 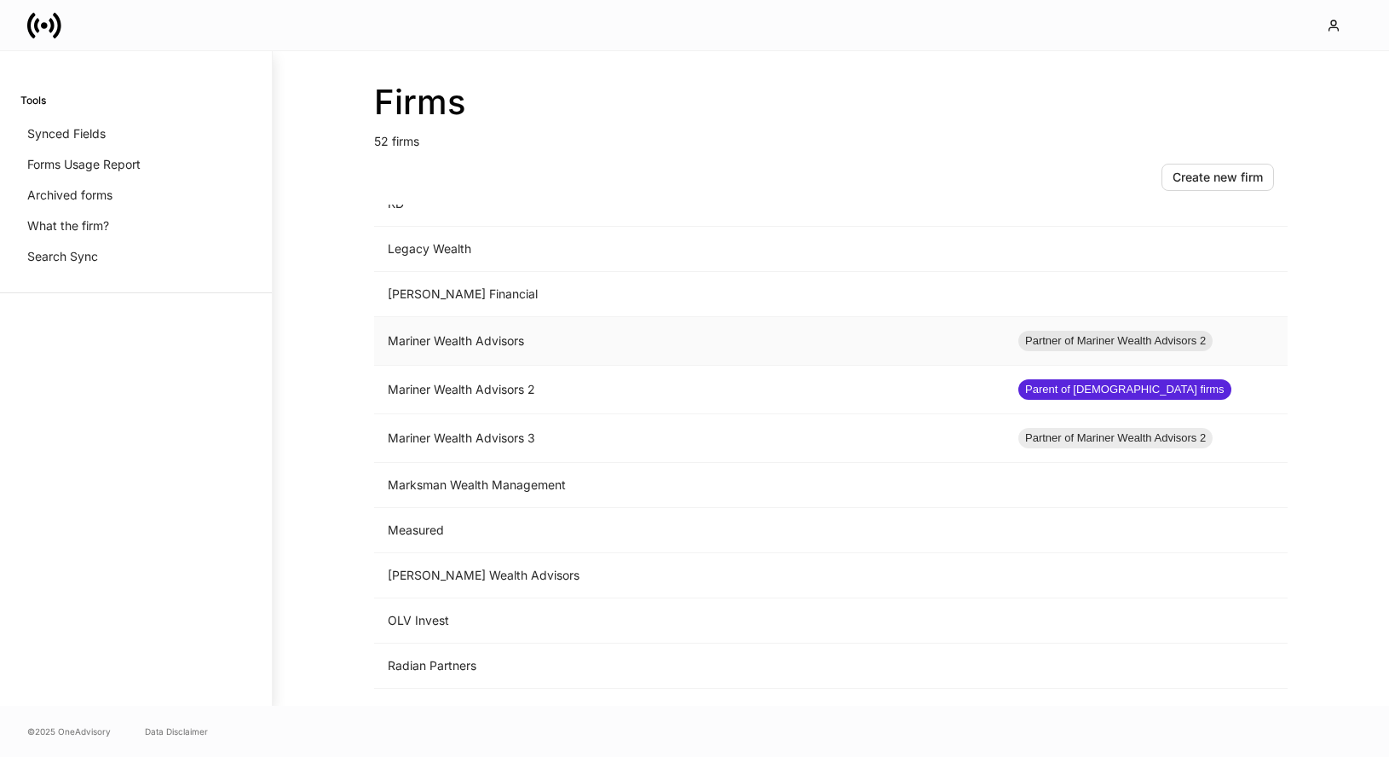 I want to click on td: RFG Advisory, so click(x=690, y=711).